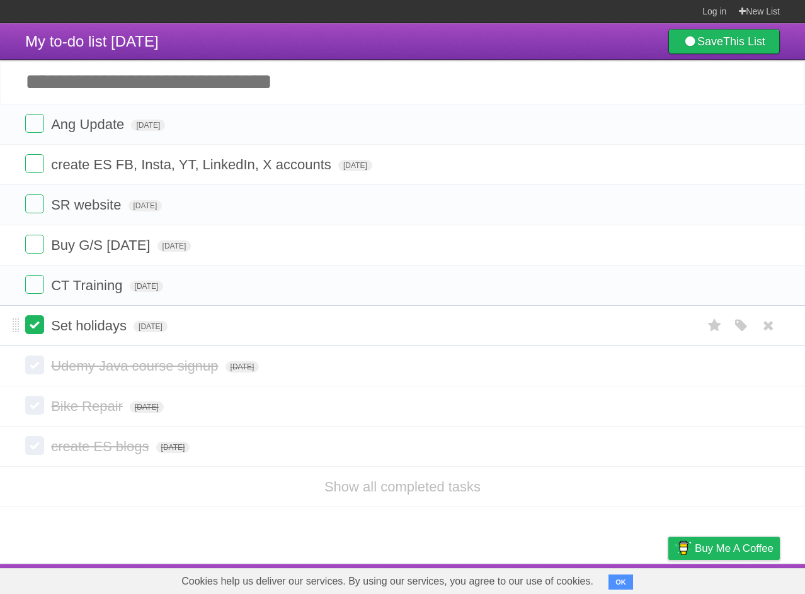  I want to click on span: Buy me a coffee, so click(733, 548).